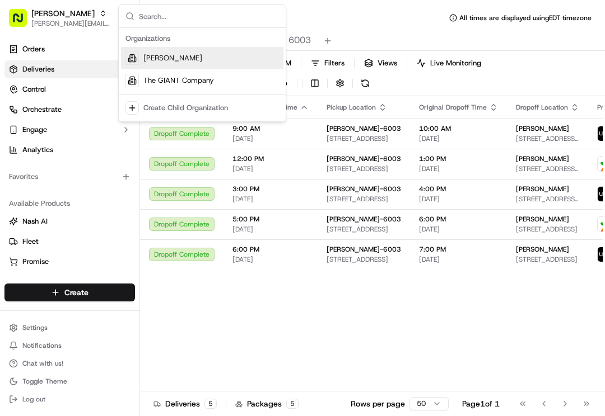 Image resolution: width=605 pixels, height=416 pixels. What do you see at coordinates (69, 242) in the screenshot?
I see `a: Fleet` at bounding box center [69, 242].